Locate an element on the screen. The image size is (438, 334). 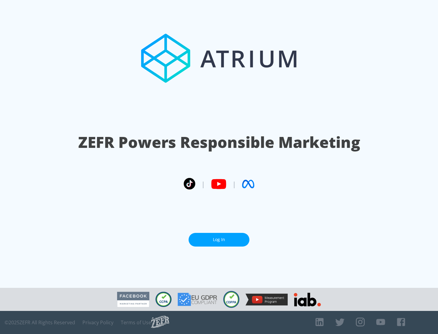
img: COPPA Compliant is located at coordinates (231, 300).